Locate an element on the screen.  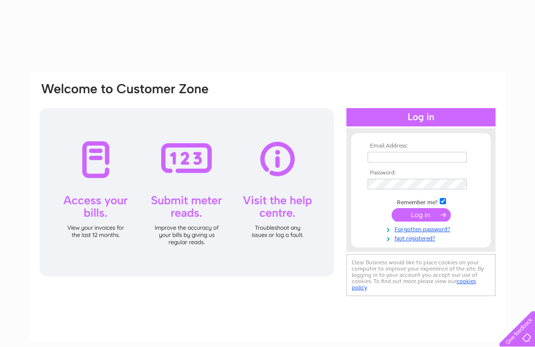
a: Not registered? is located at coordinates (422, 238).